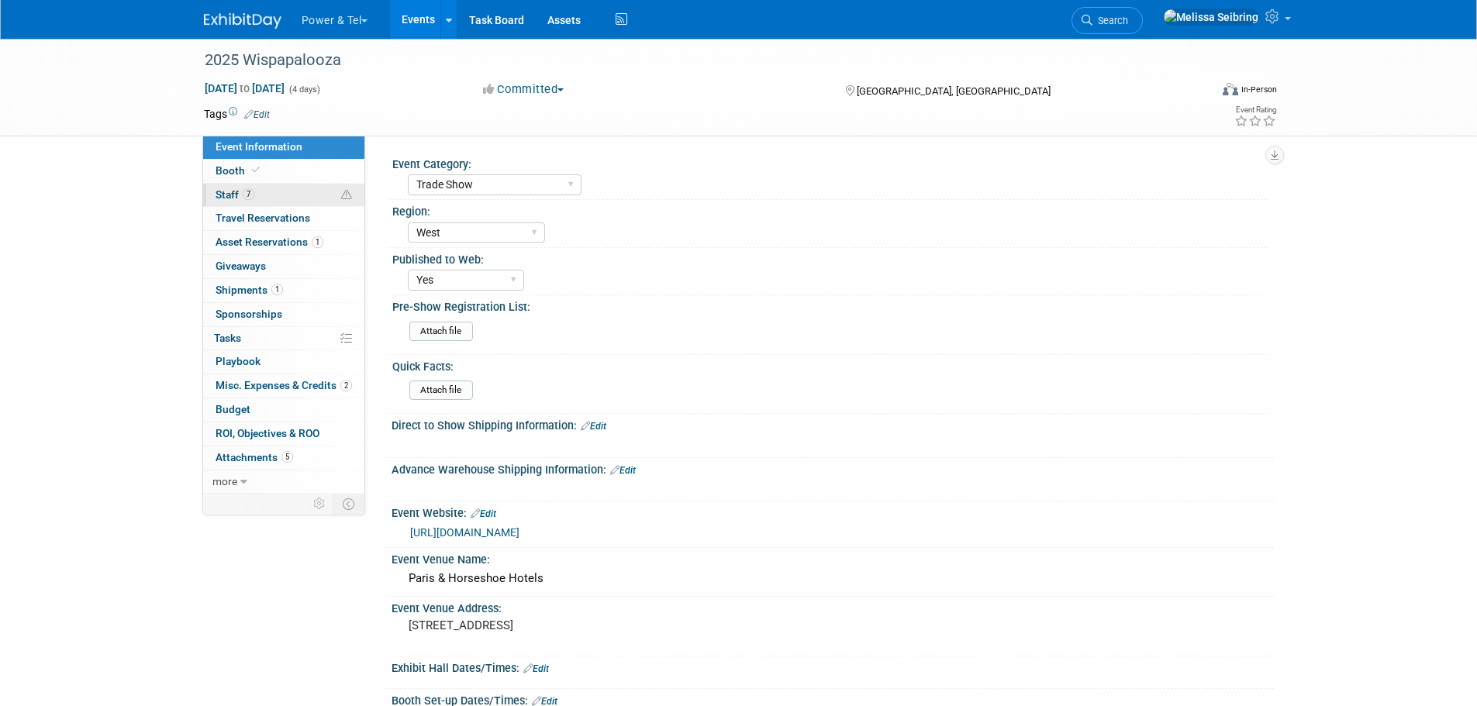  What do you see at coordinates (1211, 17) in the screenshot?
I see `img: Melissa Seibring` at bounding box center [1211, 17].